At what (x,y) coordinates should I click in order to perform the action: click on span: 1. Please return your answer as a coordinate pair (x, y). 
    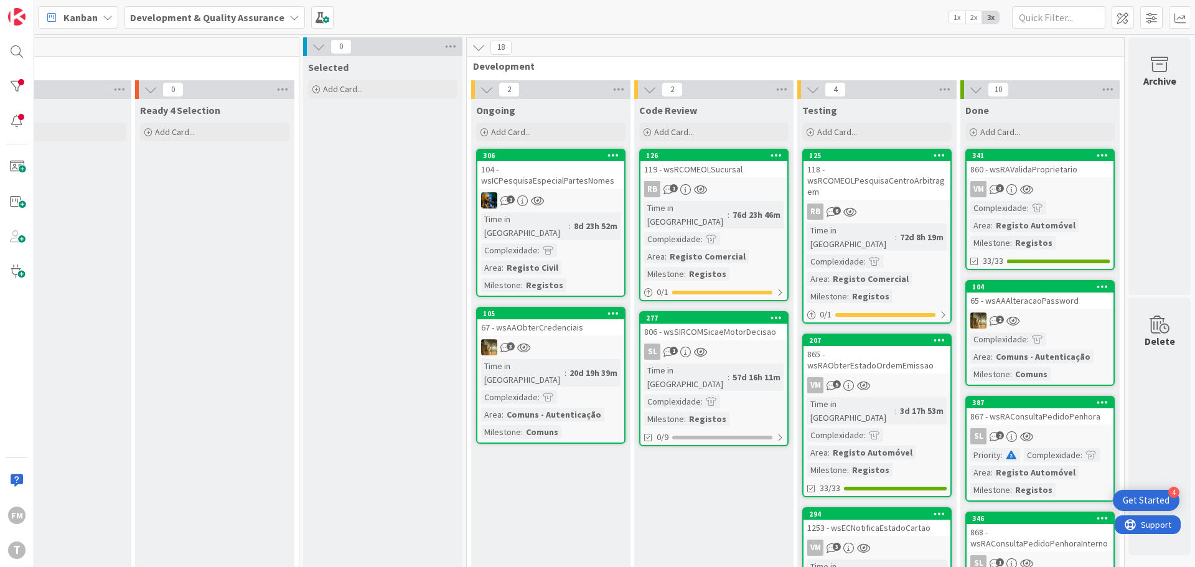
    Looking at the image, I should click on (674, 188).